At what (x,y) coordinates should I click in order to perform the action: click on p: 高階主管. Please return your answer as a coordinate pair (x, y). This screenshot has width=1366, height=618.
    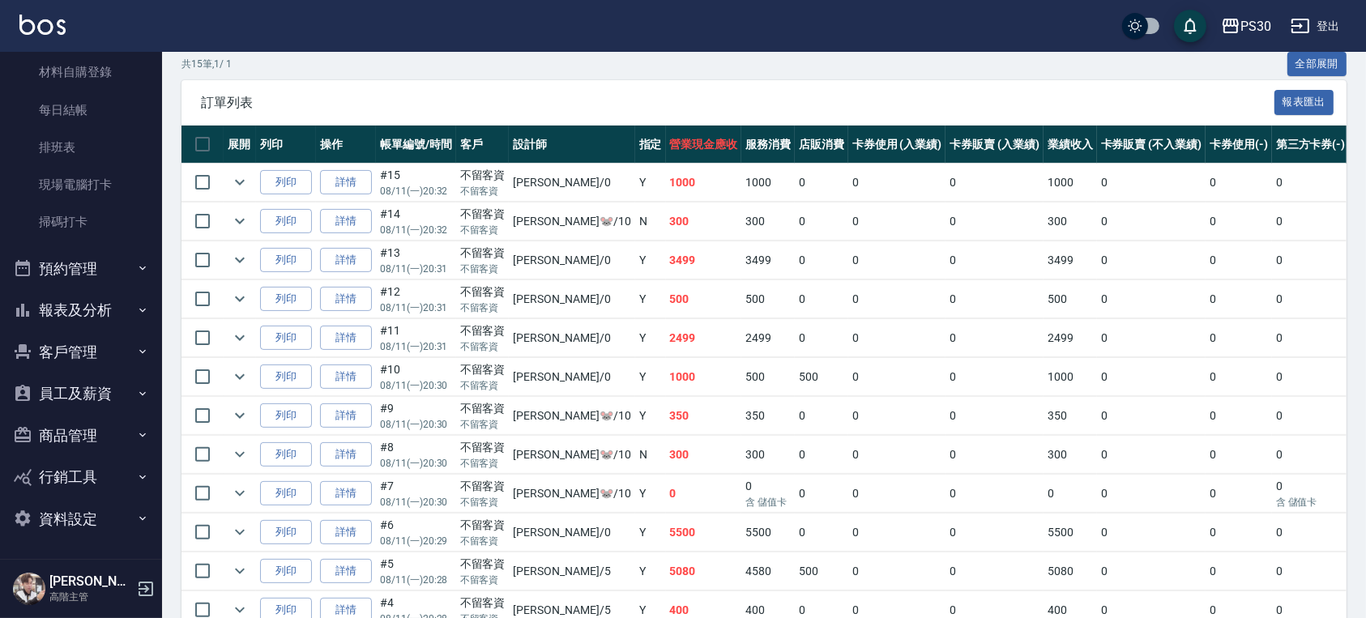
    Looking at the image, I should click on (91, 597).